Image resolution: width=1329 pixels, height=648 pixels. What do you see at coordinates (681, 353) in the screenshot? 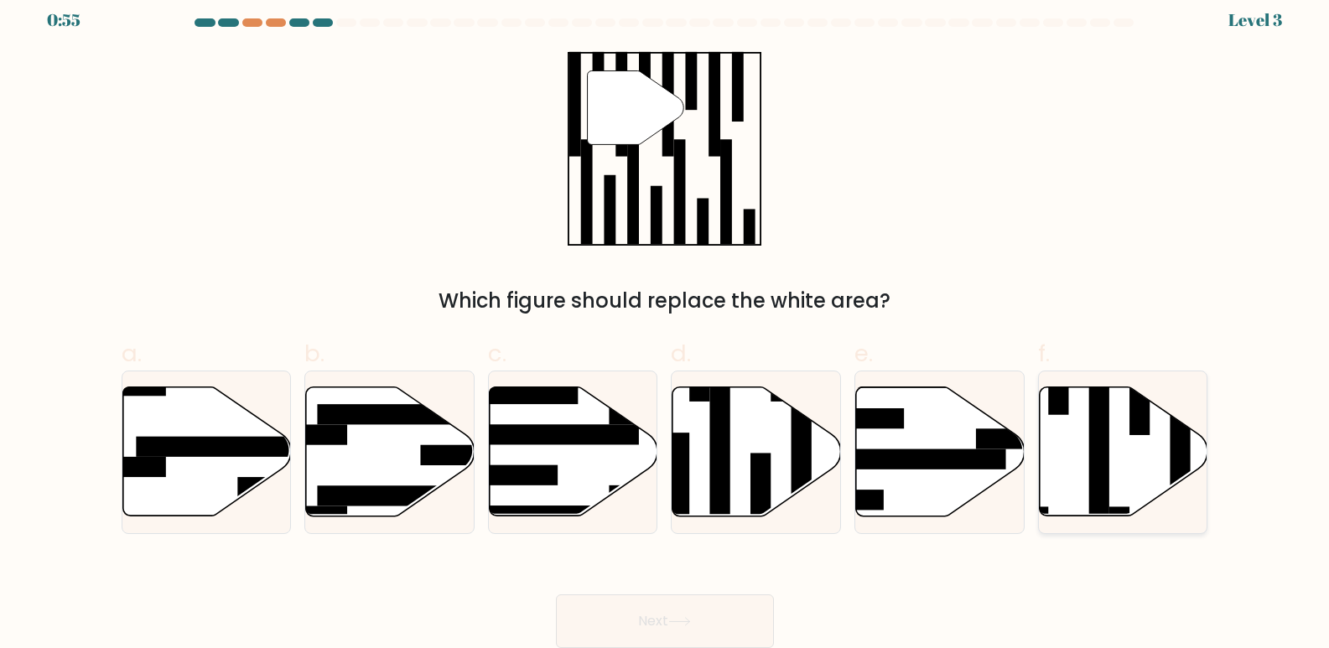
I see `span: d.` at bounding box center [681, 353].